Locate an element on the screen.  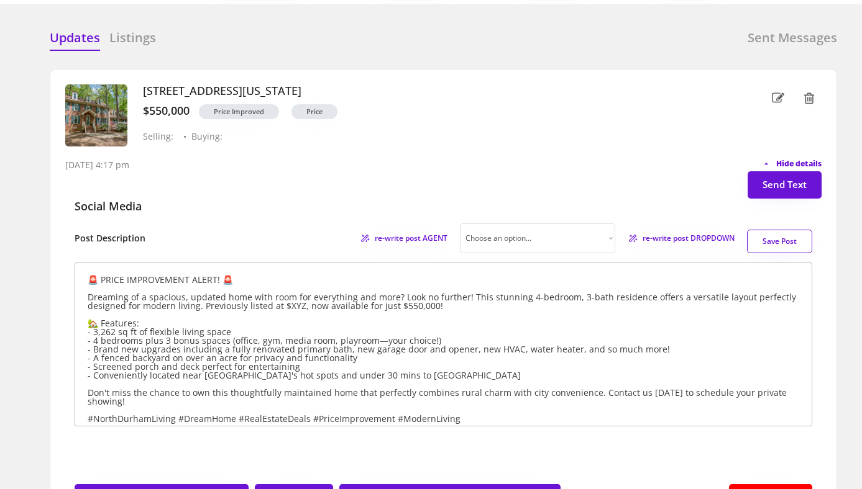
button: Price is located at coordinates (314, 112).